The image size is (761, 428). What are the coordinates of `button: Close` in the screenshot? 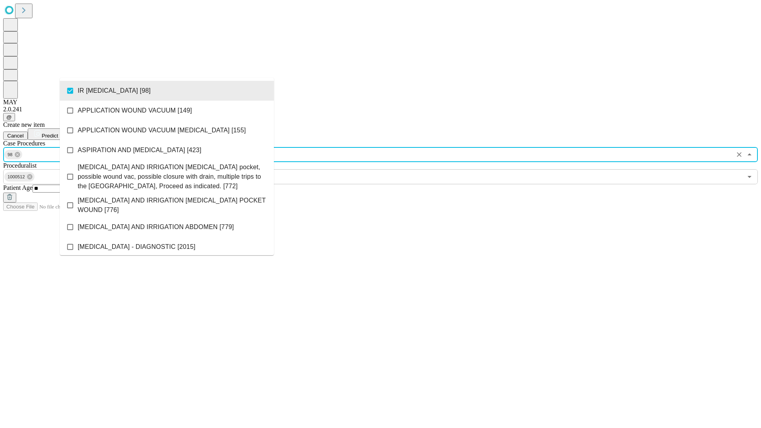 It's located at (750, 155).